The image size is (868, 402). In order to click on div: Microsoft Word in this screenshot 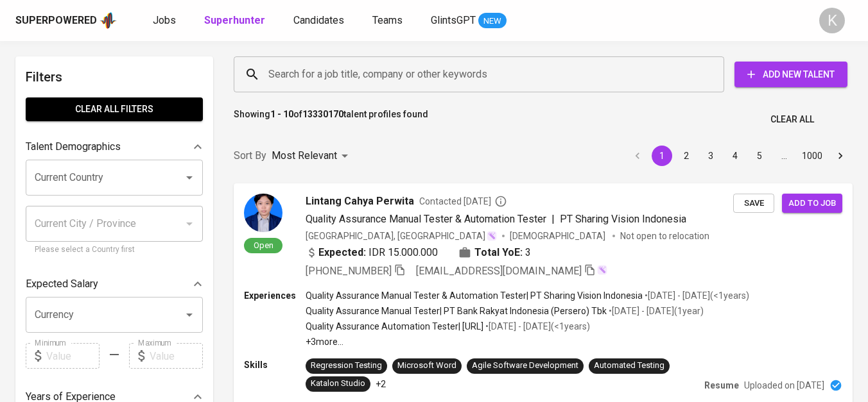, I will do `click(427, 366)`.